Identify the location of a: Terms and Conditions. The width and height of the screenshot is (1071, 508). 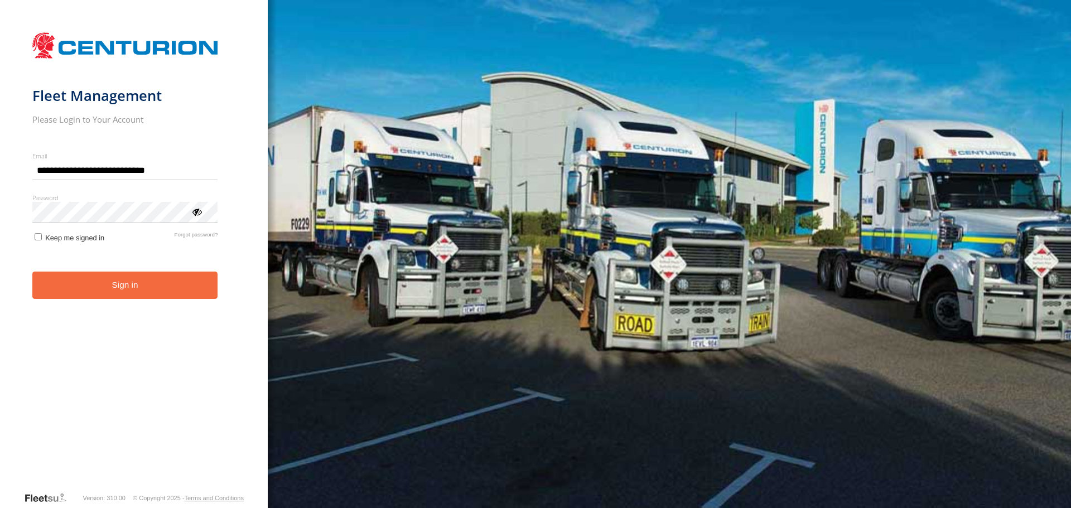
(214, 498).